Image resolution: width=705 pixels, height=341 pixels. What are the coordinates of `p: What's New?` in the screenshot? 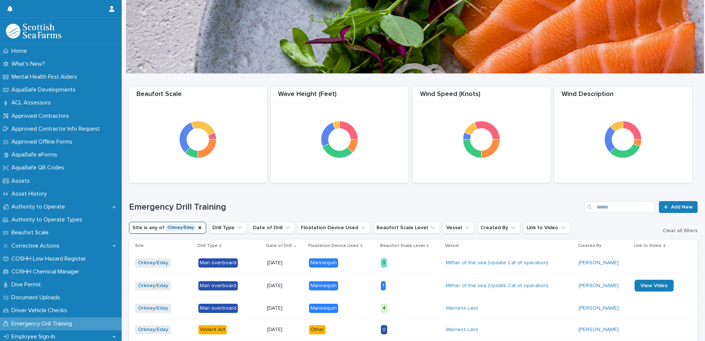 It's located at (29, 64).